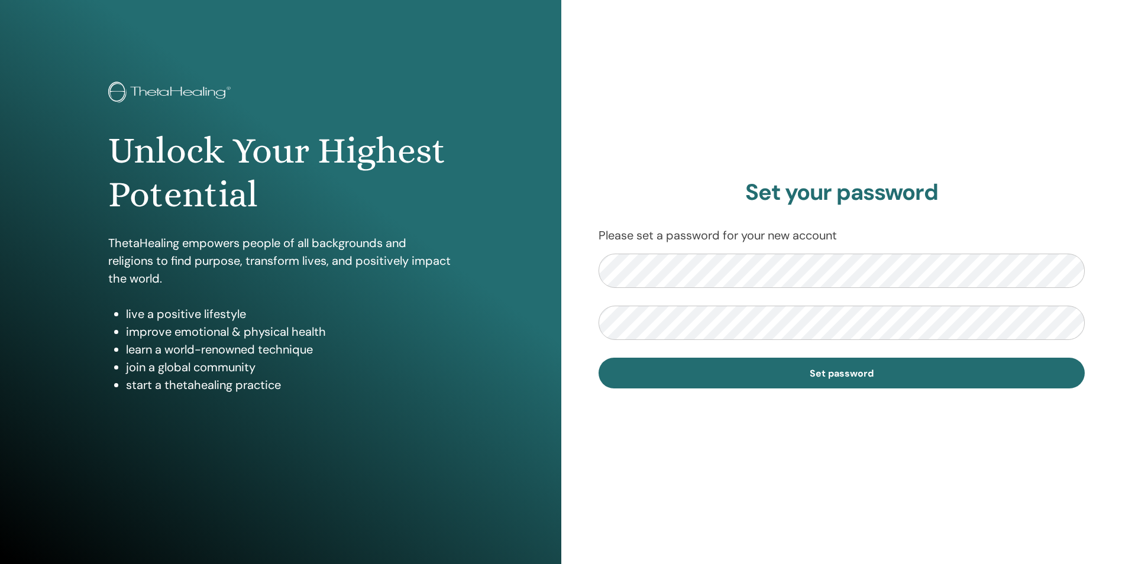  What do you see at coordinates (842, 373) in the screenshot?
I see `span: Set password` at bounding box center [842, 373].